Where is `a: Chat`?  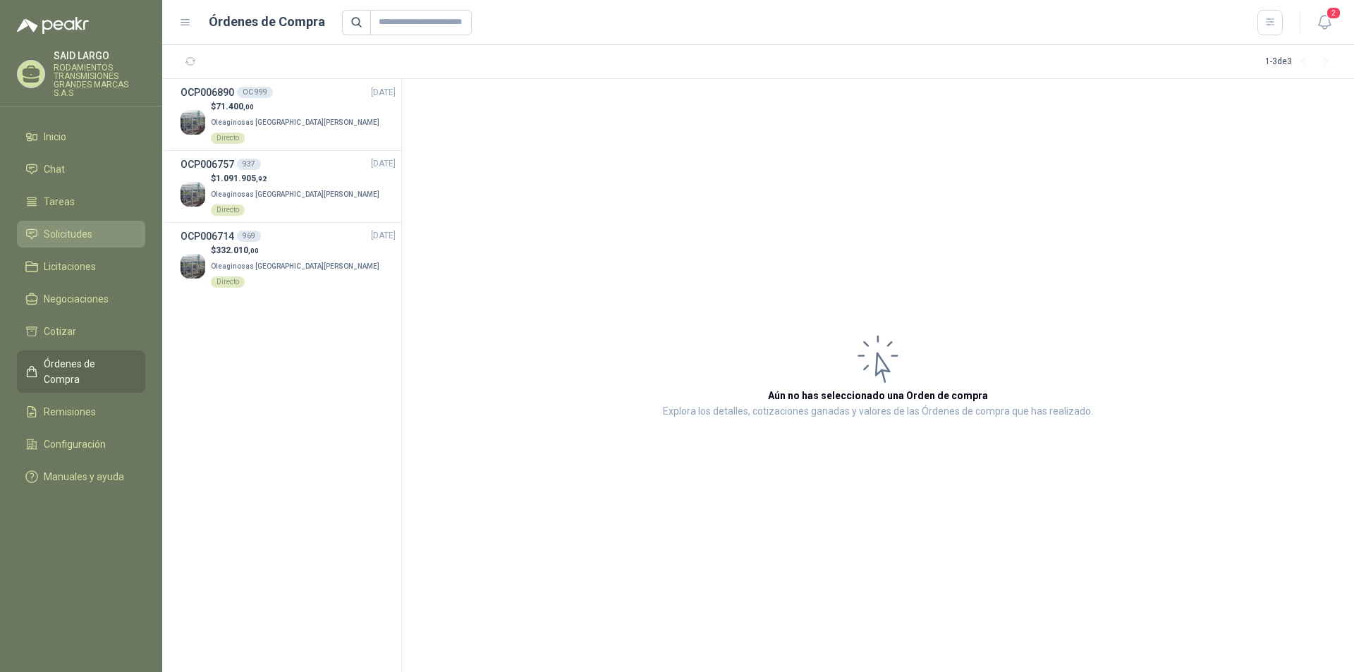
a: Chat is located at coordinates (81, 169).